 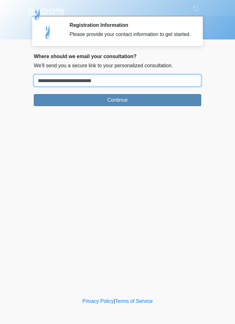 What do you see at coordinates (46, 13) in the screenshot?
I see `img: Hydrate IV Bar - Scottsdale Logo` at bounding box center [46, 13].